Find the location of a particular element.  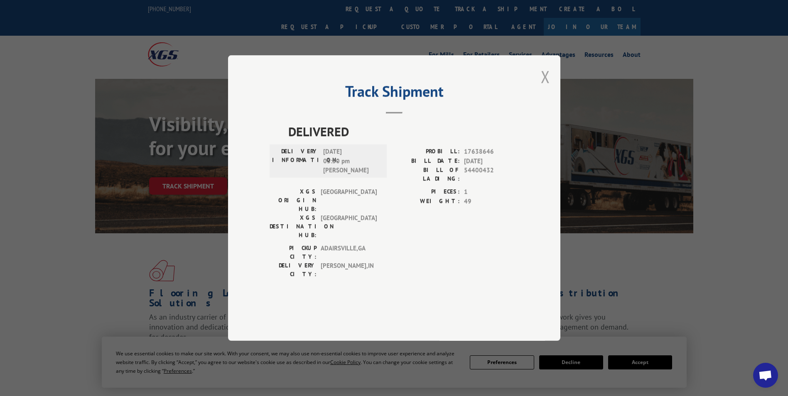

span: 1 is located at coordinates (491, 192).